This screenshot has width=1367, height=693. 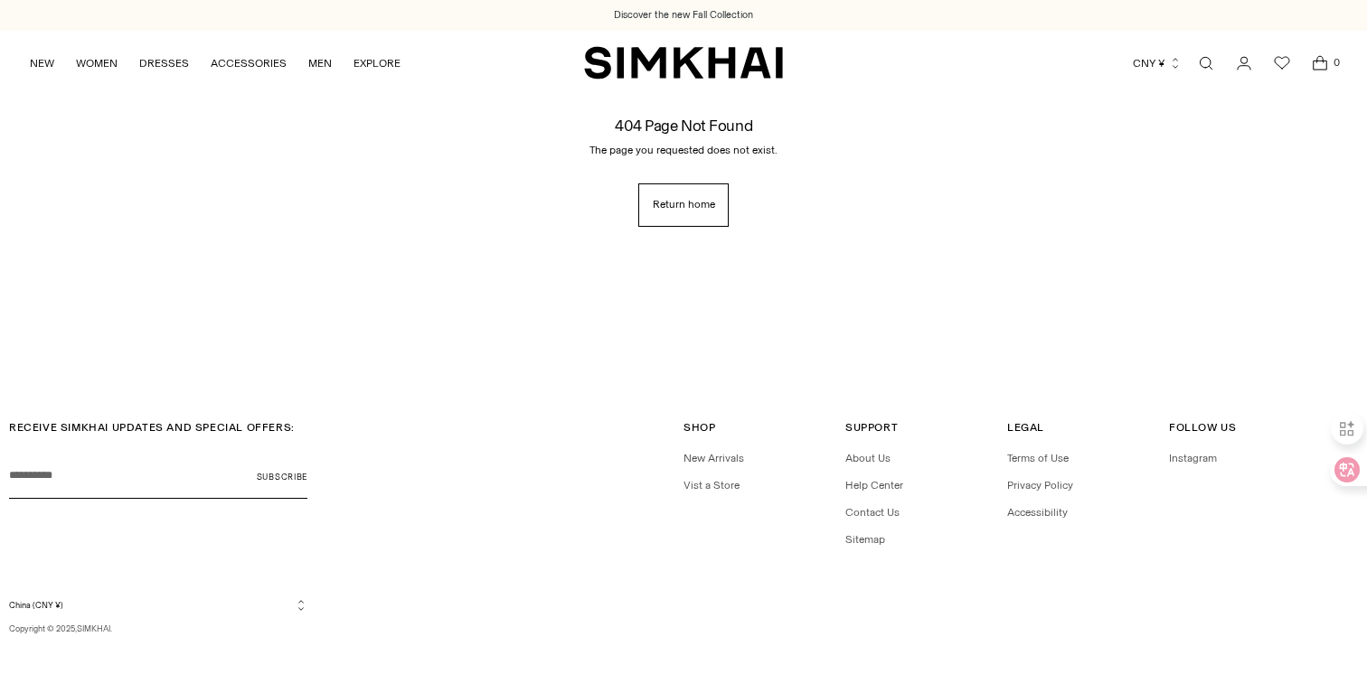 What do you see at coordinates (158, 605) in the screenshot?
I see `button: China (CNY ¥)` at bounding box center [158, 605].